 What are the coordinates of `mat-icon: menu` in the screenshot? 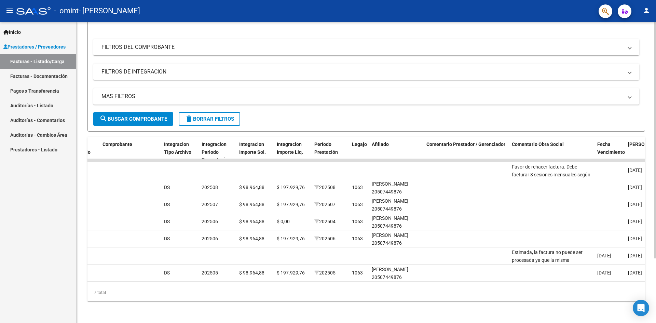 It's located at (10, 11).